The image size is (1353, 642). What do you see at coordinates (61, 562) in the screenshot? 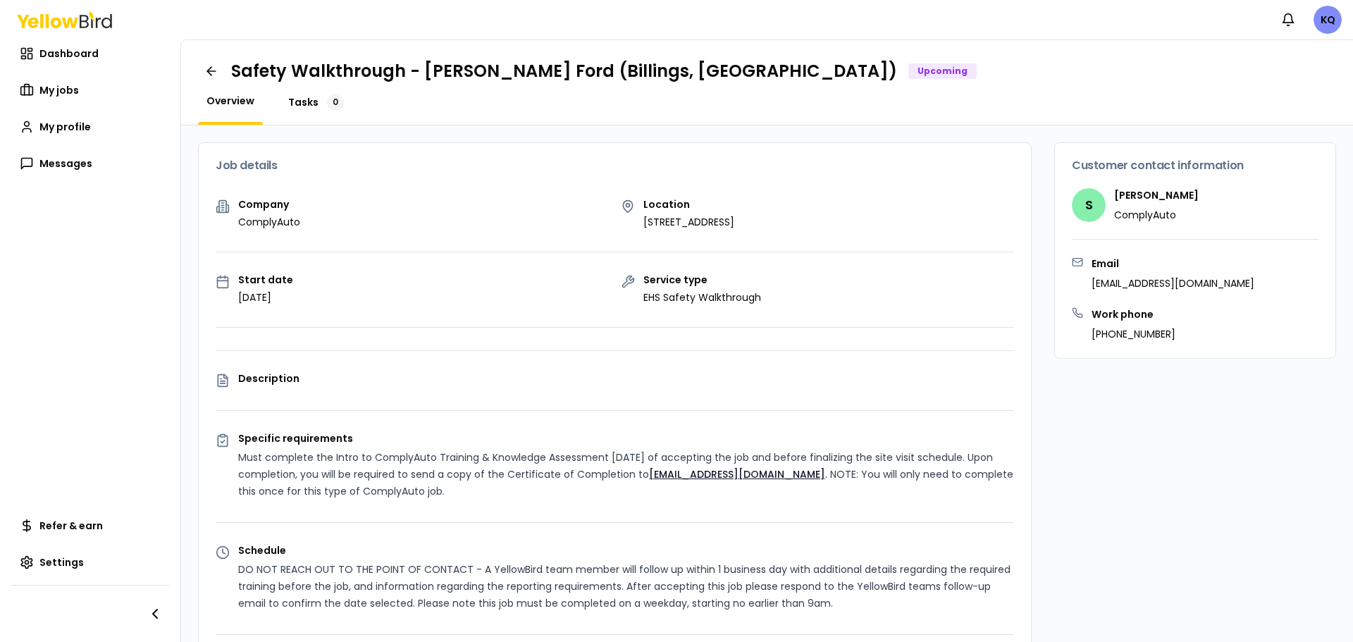
I see `span: Settings` at bounding box center [61, 562].